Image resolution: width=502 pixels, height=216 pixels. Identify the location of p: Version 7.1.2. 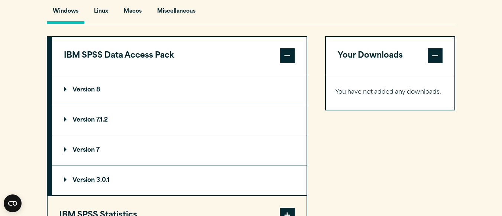
(86, 120).